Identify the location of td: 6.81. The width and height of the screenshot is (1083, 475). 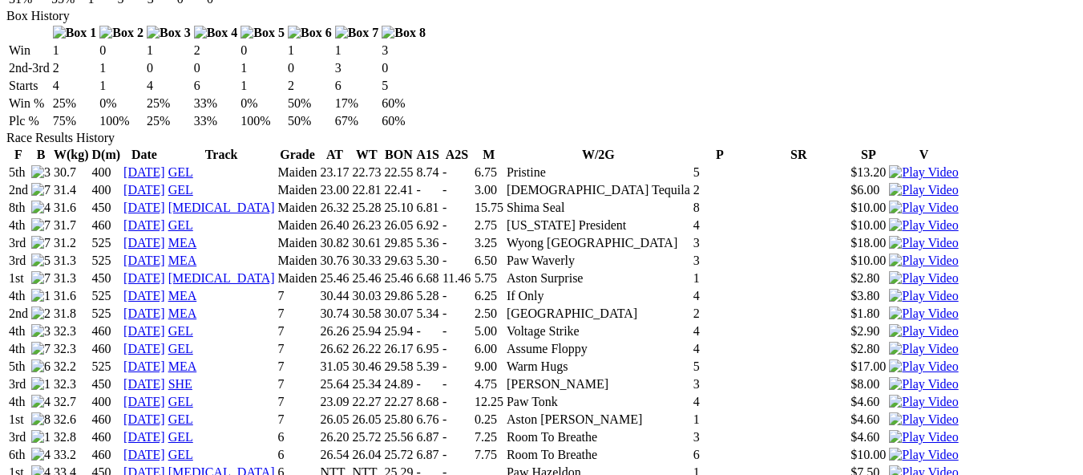
(427, 208).